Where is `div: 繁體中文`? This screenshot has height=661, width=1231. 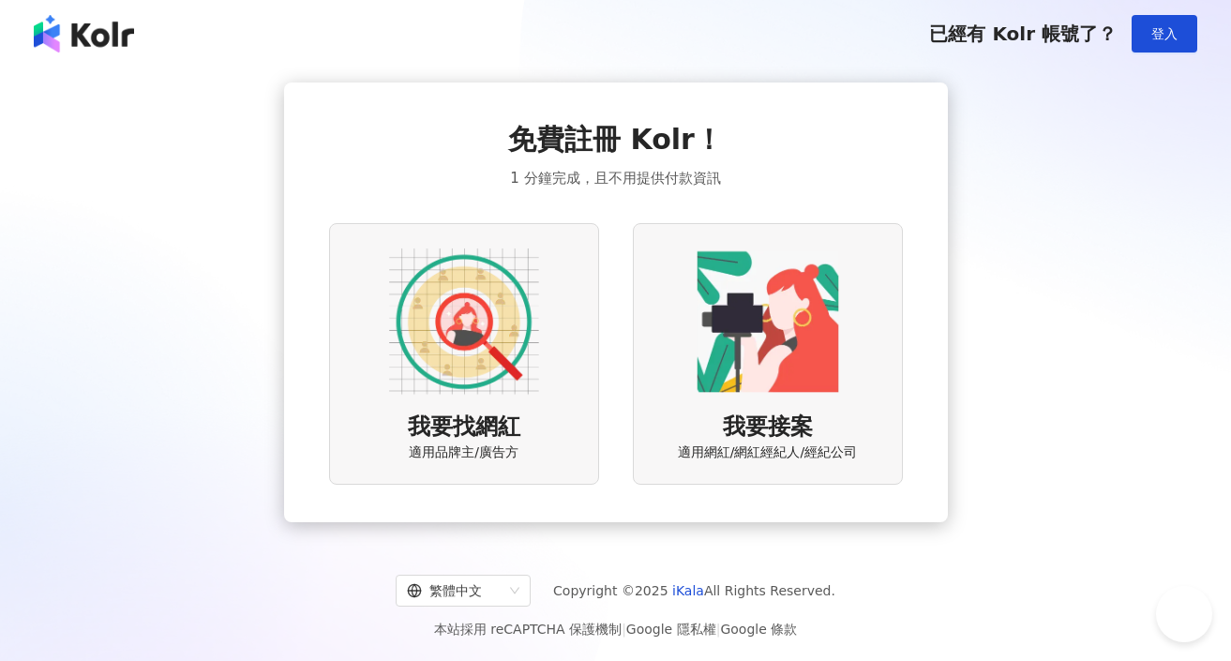
div: 繁體中文 is located at coordinates (455, 590).